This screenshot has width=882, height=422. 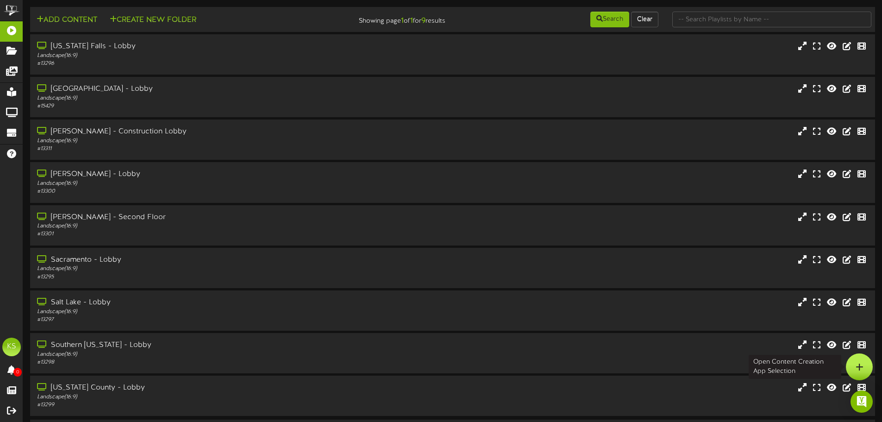 I want to click on span: 0, so click(x=18, y=372).